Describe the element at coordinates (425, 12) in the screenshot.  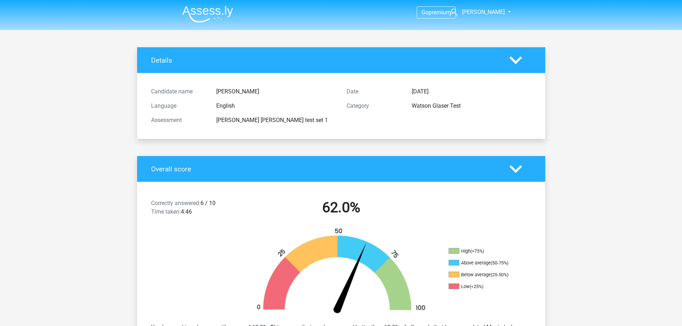
I see `span: Go` at that location.